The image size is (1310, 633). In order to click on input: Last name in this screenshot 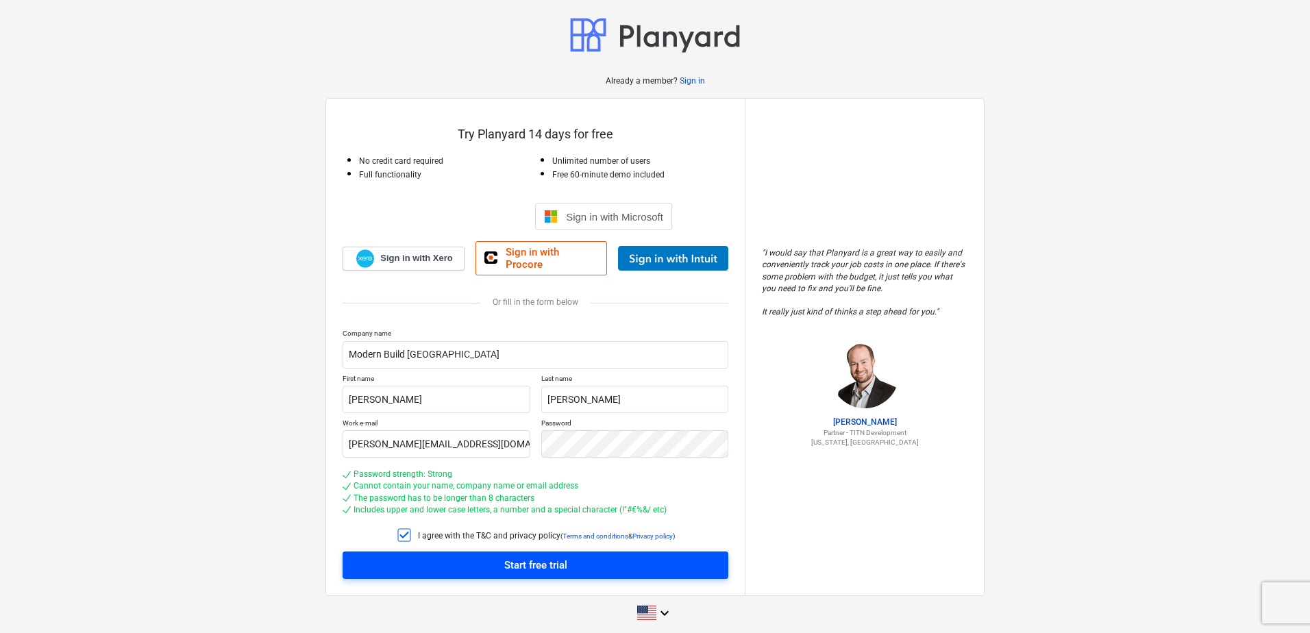, I will do `click(635, 400)`.